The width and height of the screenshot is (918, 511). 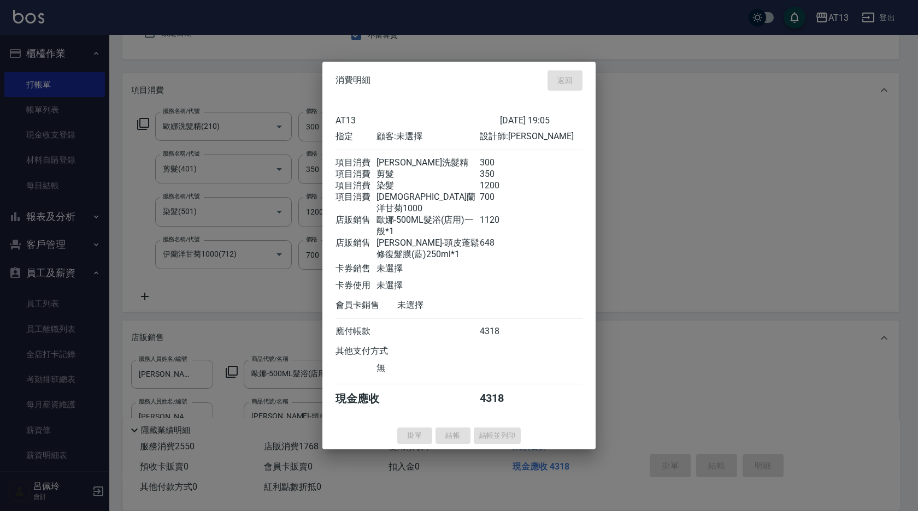 I want to click on div: 指定, so click(x=356, y=136).